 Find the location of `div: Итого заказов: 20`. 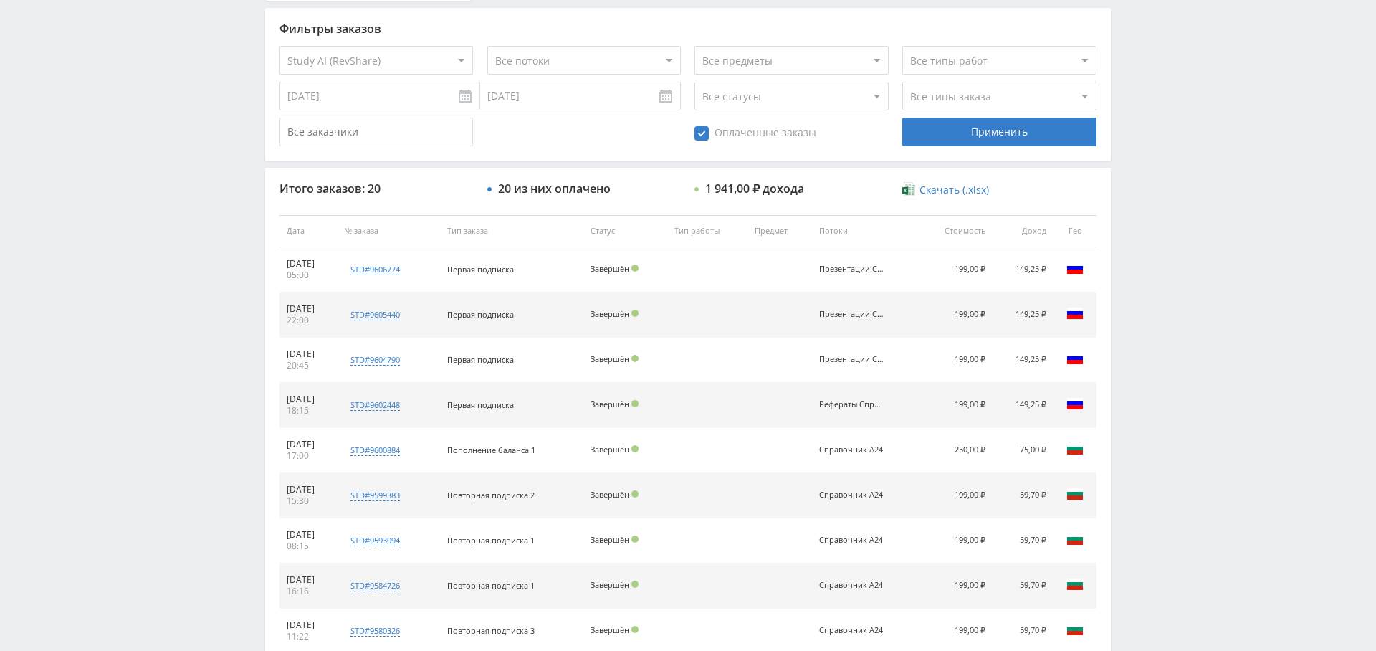

div: Итого заказов: 20 is located at coordinates (376, 189).